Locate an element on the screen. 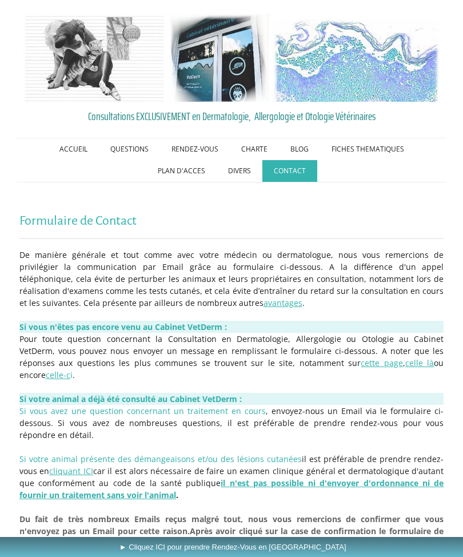 Image resolution: width=463 pixels, height=557 pixels. a: ACCUEIL is located at coordinates (73, 149).